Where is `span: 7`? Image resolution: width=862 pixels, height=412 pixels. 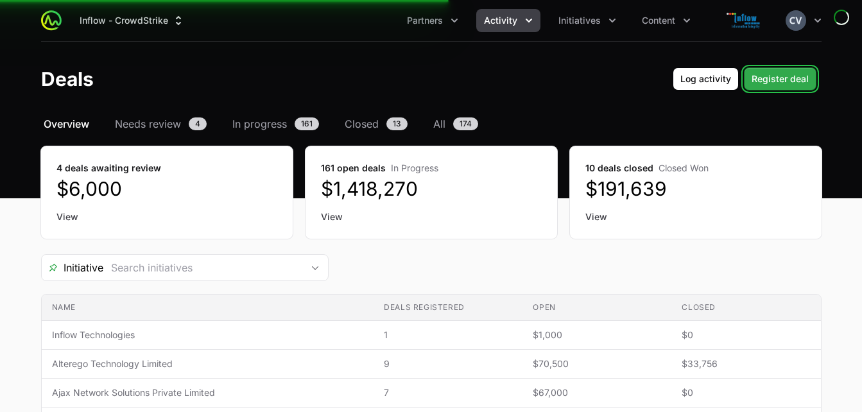 span: 7 is located at coordinates (448, 393).